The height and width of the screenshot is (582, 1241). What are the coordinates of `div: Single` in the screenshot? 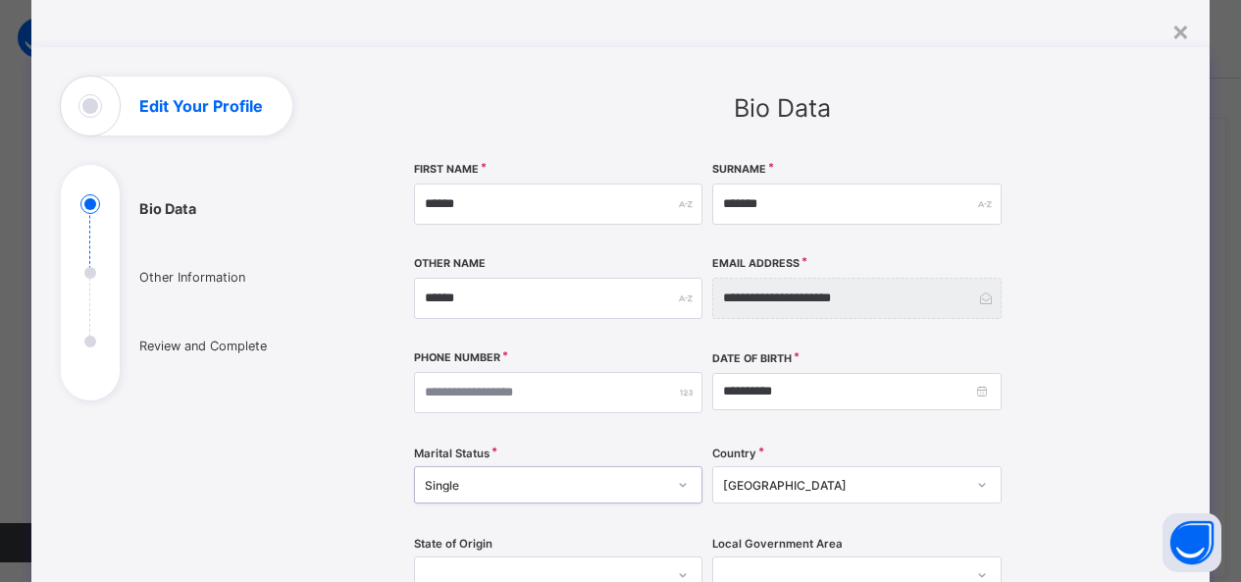 It's located at (546, 485).